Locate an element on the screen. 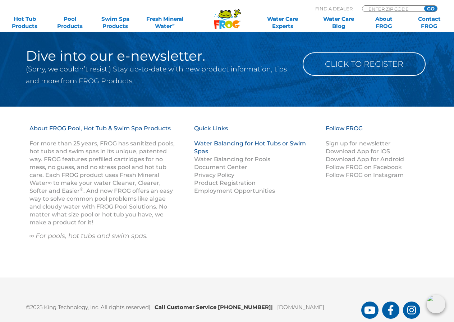  a: PoolProducts is located at coordinates (70, 23).